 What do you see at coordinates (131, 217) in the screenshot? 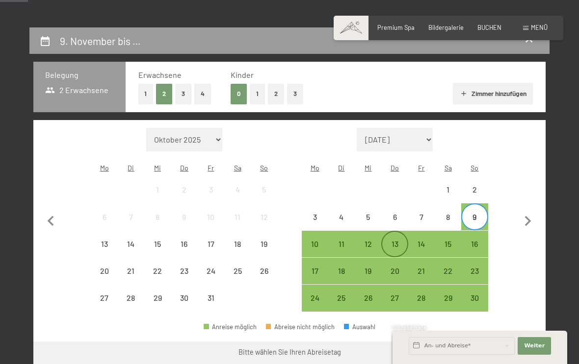
I see `div: Tue Oct 07 2025` at bounding box center [131, 217].